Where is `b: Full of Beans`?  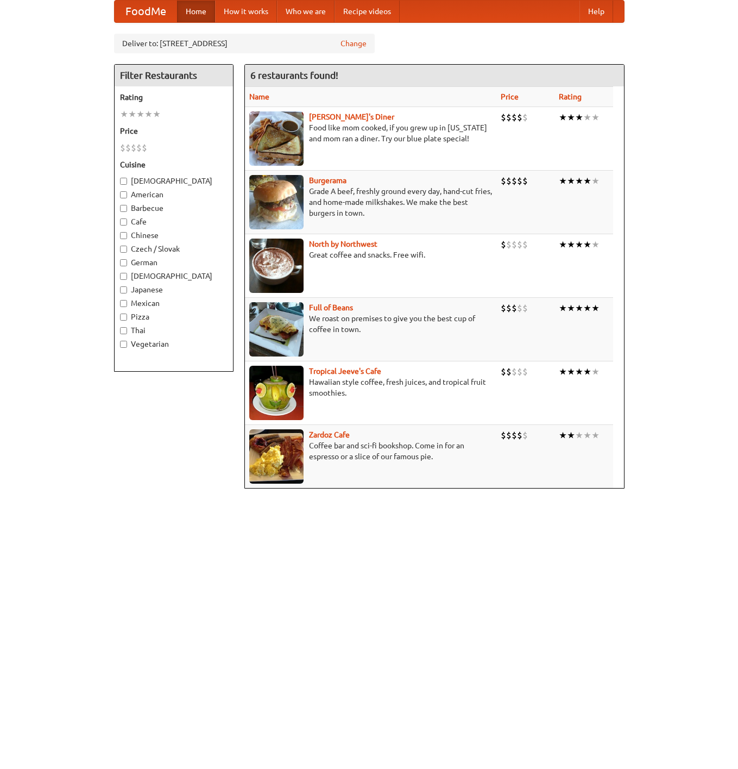 b: Full of Beans is located at coordinates (331, 307).